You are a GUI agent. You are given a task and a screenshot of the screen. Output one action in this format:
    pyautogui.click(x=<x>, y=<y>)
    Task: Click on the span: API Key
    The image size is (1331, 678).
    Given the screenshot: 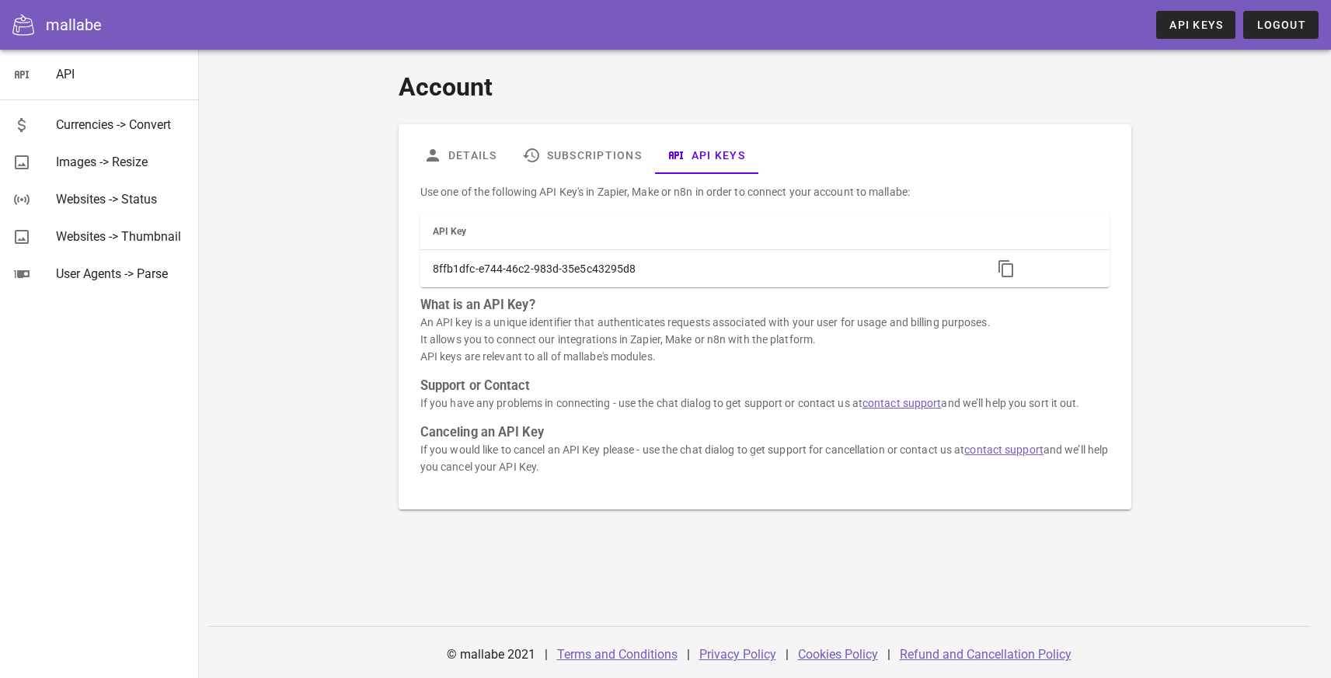 What is the action you would take?
    pyautogui.click(x=450, y=231)
    